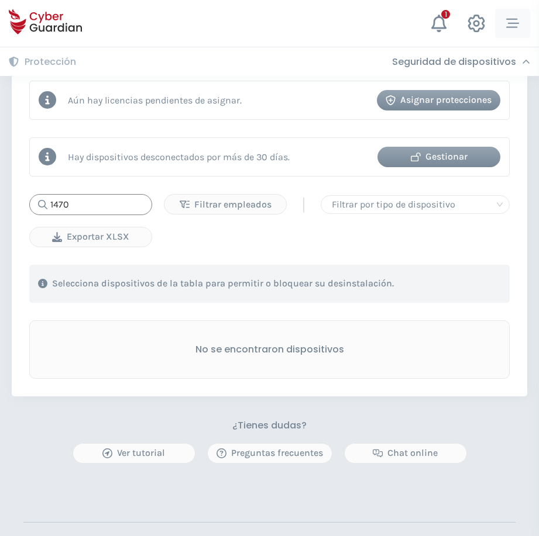 The height and width of the screenshot is (536, 539). What do you see at coordinates (223, 284) in the screenshot?
I see `p: Selecciona dispositivos de la tabla para permitir o bloquear su desinstalación.` at bounding box center [223, 284].